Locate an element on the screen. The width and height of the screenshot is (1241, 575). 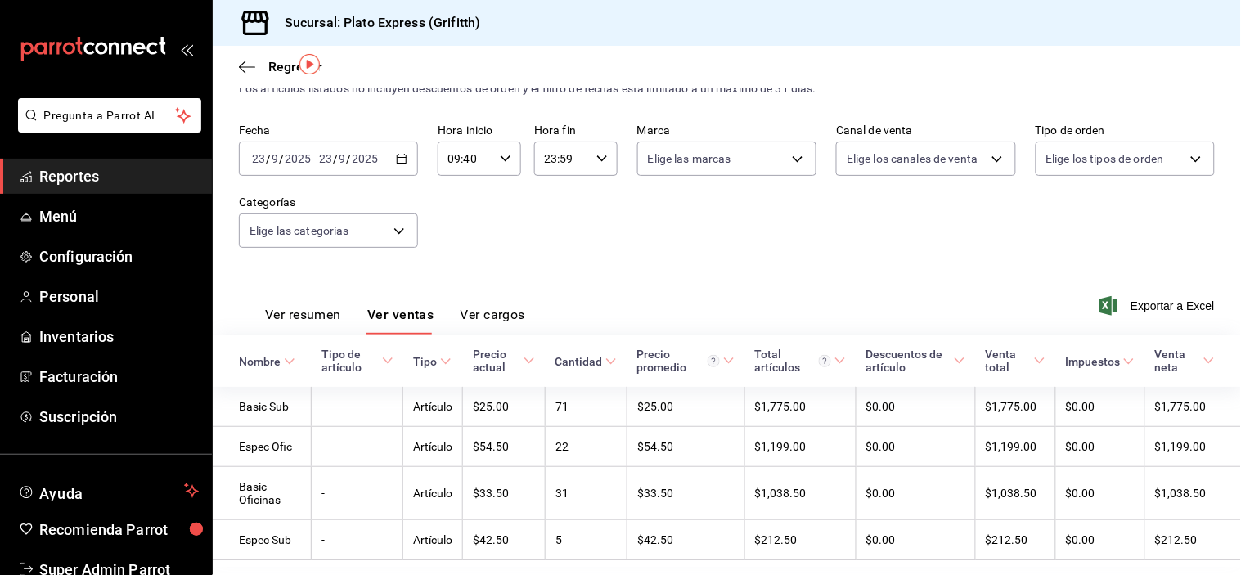
span: Tipo de artículo is located at coordinates (358, 361).